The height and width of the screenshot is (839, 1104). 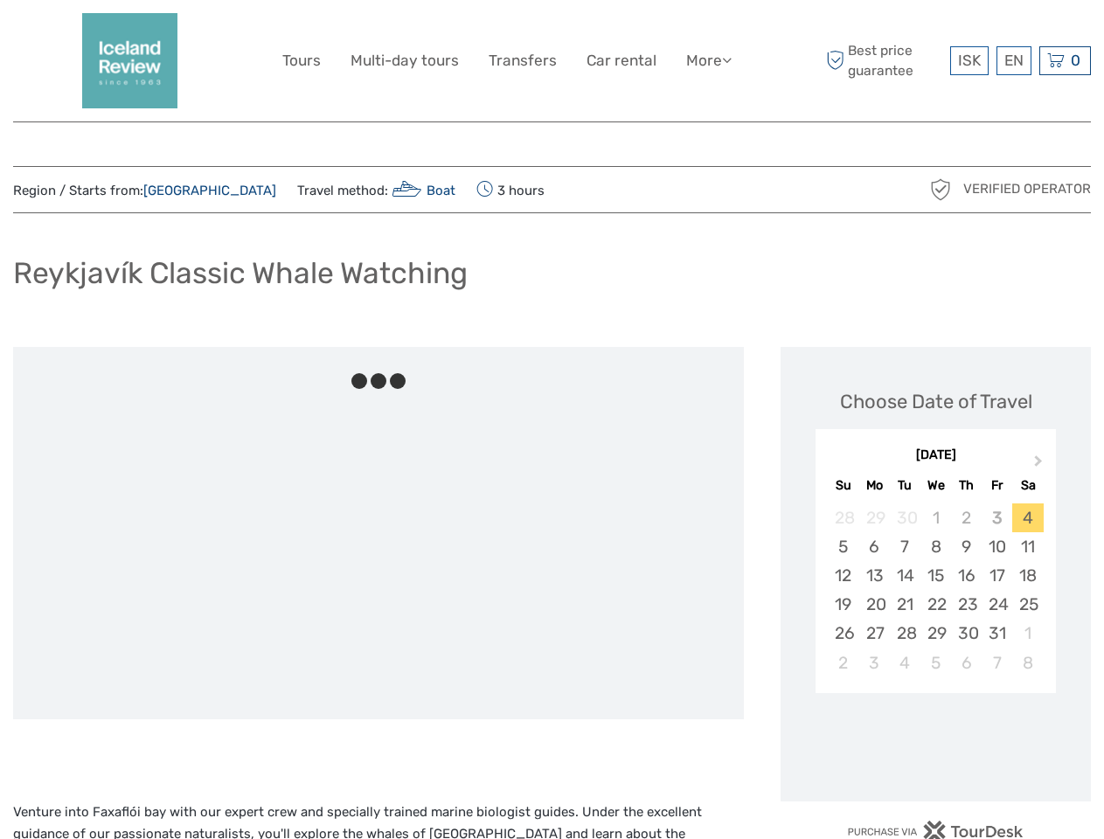 What do you see at coordinates (936, 401) in the screenshot?
I see `div: Choose Date of Travel` at bounding box center [936, 401].